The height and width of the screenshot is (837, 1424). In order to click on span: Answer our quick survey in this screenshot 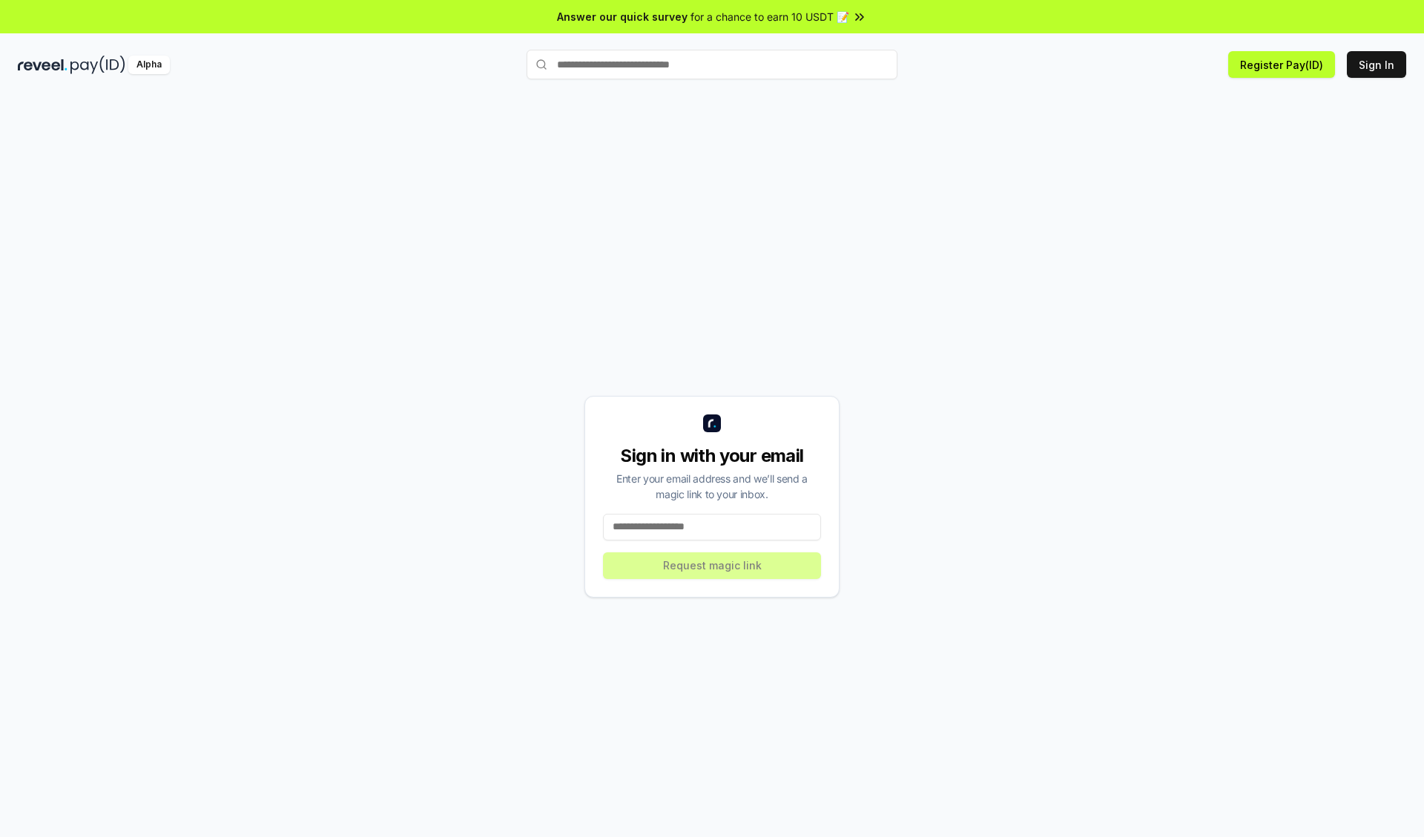, I will do `click(622, 16)`.